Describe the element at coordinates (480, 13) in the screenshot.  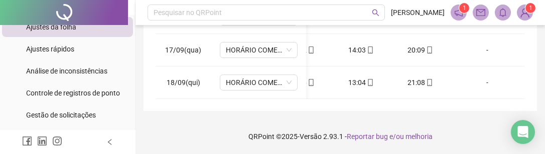
I see `span: mail` at that location.